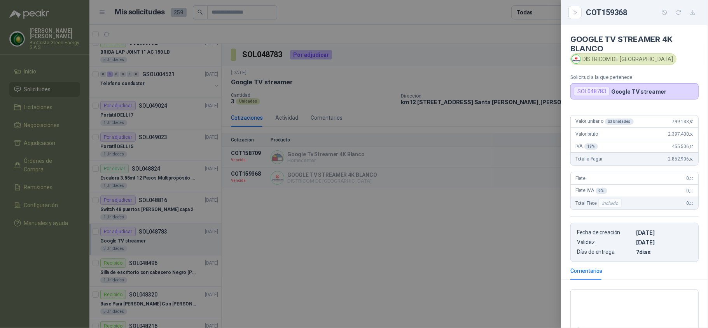  What do you see at coordinates (620, 122) in the screenshot?
I see `div: x 3 Unidades` at bounding box center [620, 122].